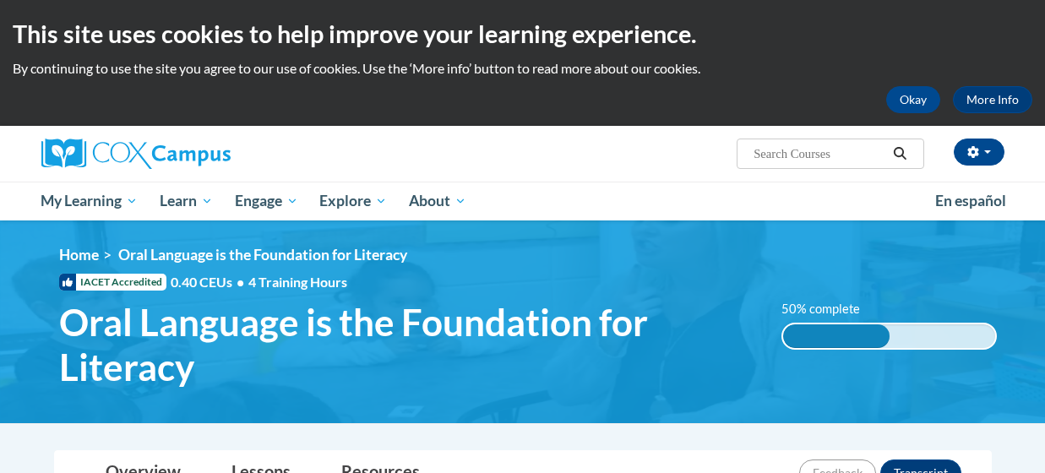 The image size is (1045, 473). I want to click on label: 50% complete, so click(830, 309).